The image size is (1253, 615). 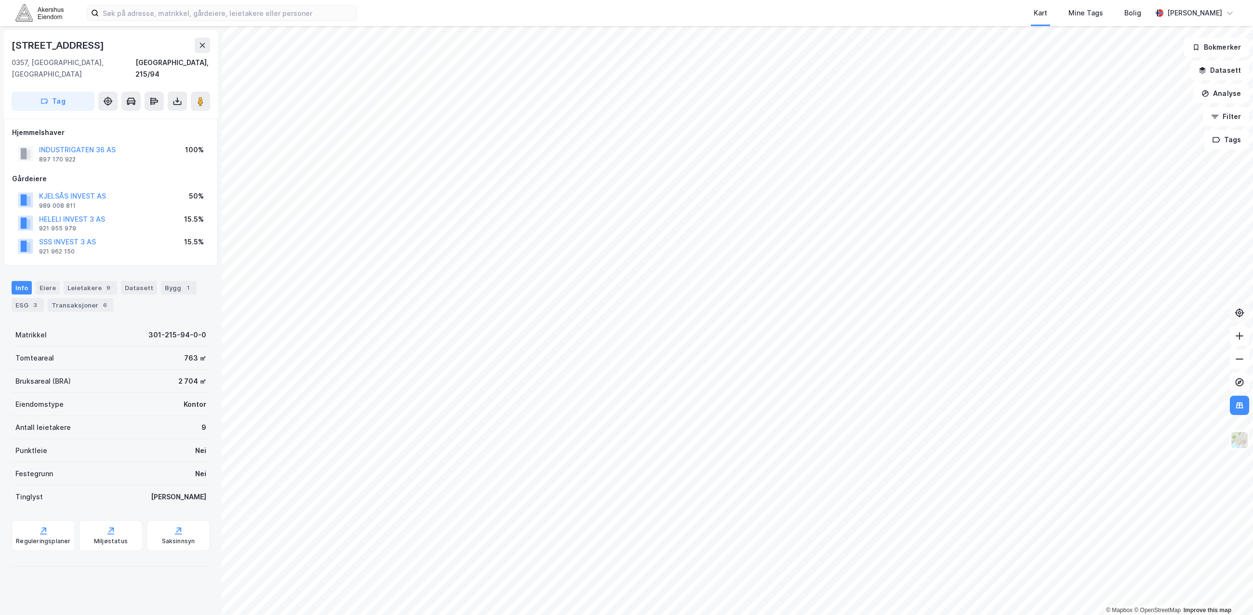 I want to click on div: Reguleringsplaner, so click(x=43, y=541).